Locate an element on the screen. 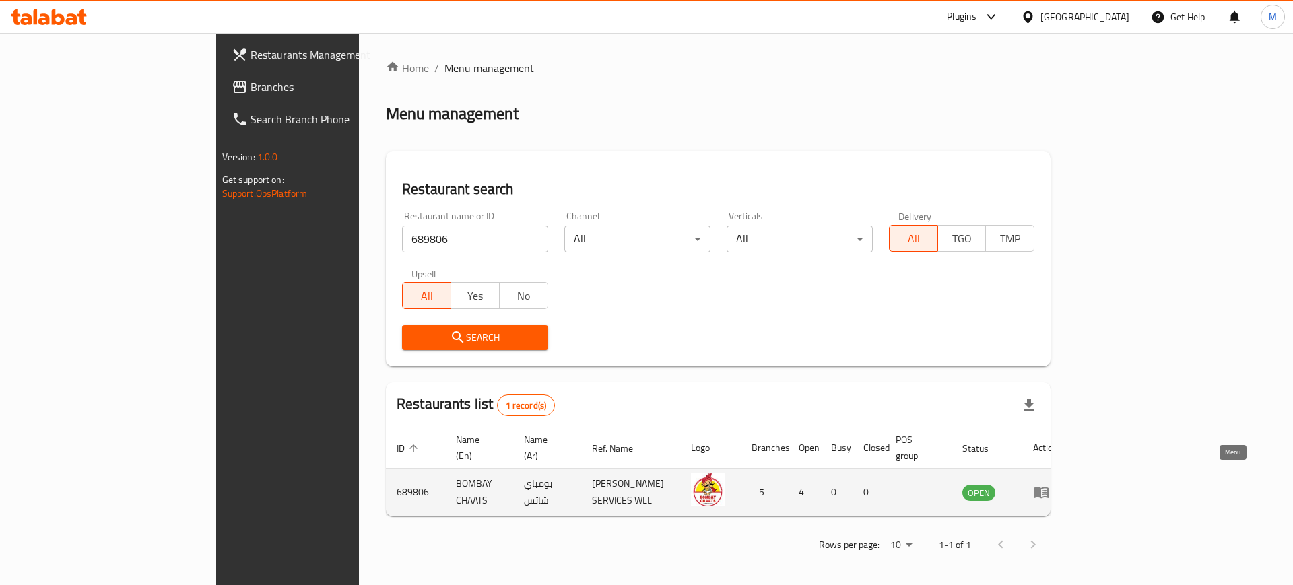 The image size is (1293, 585). span: Get support on: is located at coordinates (253, 180).